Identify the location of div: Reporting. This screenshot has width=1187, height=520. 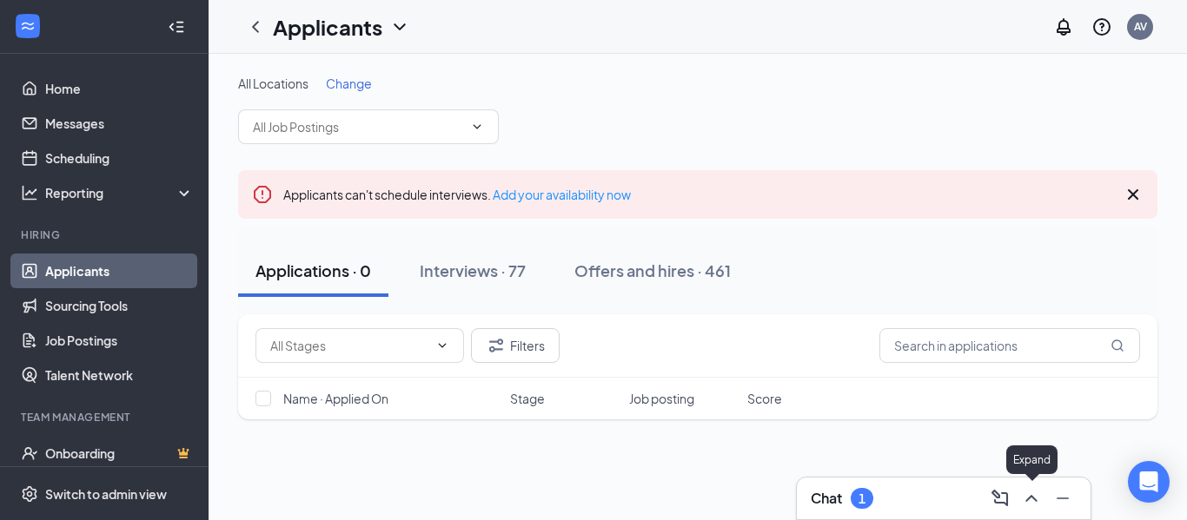
(120, 193).